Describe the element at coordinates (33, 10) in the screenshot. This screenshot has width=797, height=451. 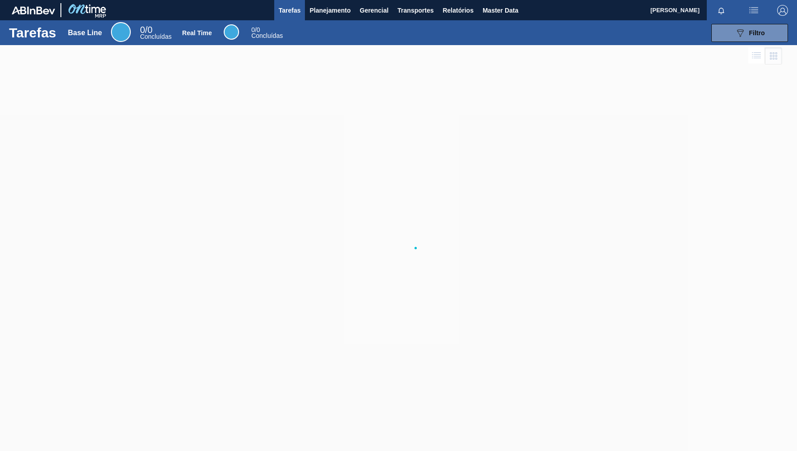
I see `img: TNhmsLtSVTkK8tSr43FrP2fwEKptu5GPRR3wAAAABJRU5ErkJggg==` at that location.